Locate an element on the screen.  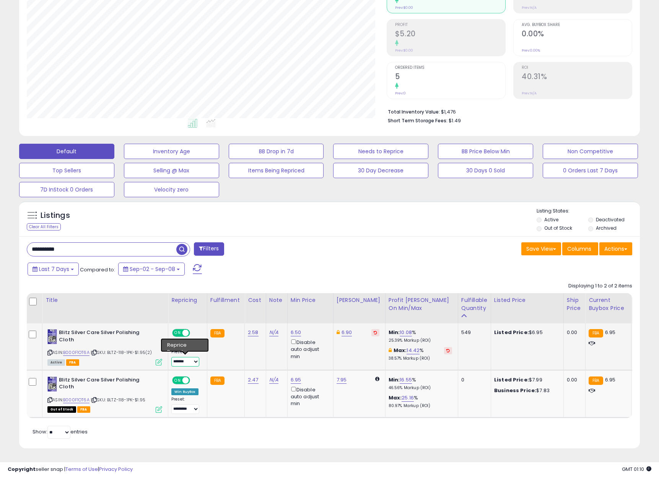
button: BB Drop in 7d is located at coordinates (276, 151).